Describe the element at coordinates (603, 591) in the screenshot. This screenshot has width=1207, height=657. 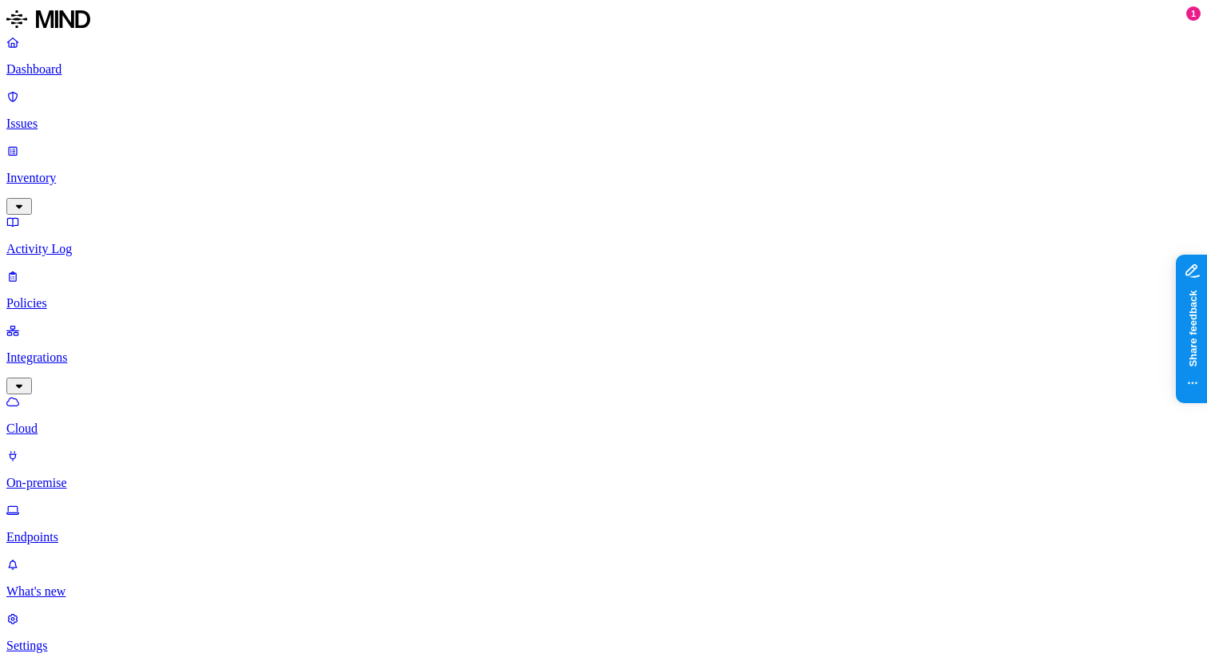
I see `p: What's new` at that location.